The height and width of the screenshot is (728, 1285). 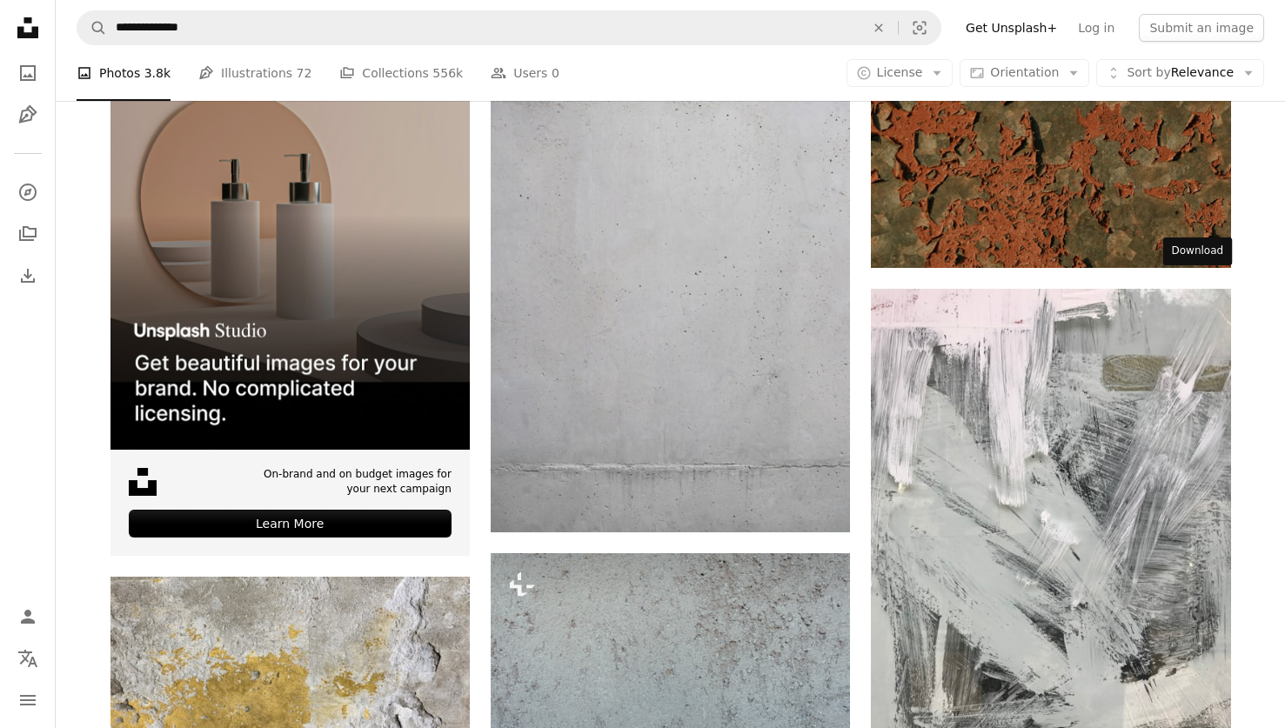 What do you see at coordinates (92, 28) in the screenshot?
I see `button: Search Unsplash` at bounding box center [92, 28].